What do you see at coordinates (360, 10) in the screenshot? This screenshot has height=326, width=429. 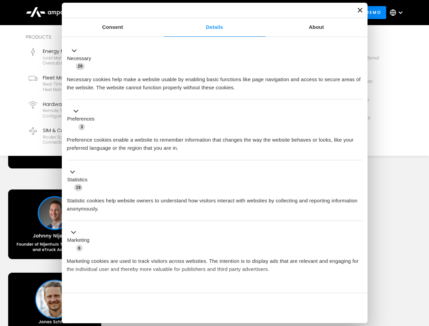 I see `button: Close banner` at bounding box center [360, 10].